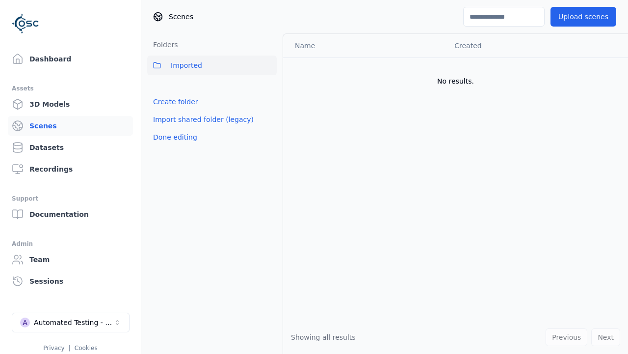 The width and height of the screenshot is (628, 354). I want to click on button: Done editing, so click(175, 137).